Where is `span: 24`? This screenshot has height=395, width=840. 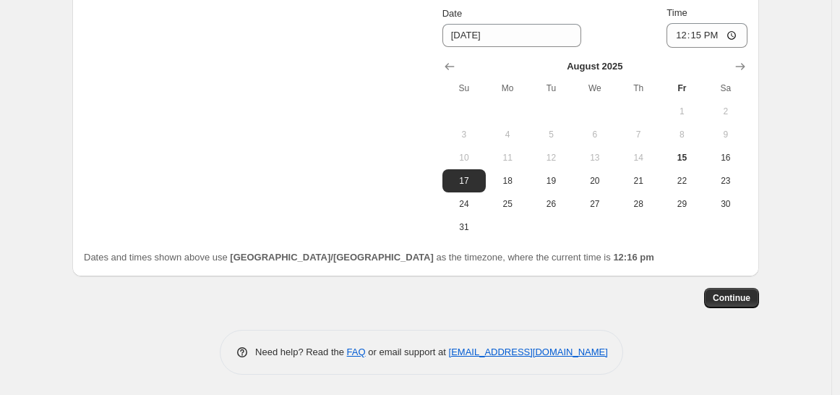 span: 24 is located at coordinates (464, 204).